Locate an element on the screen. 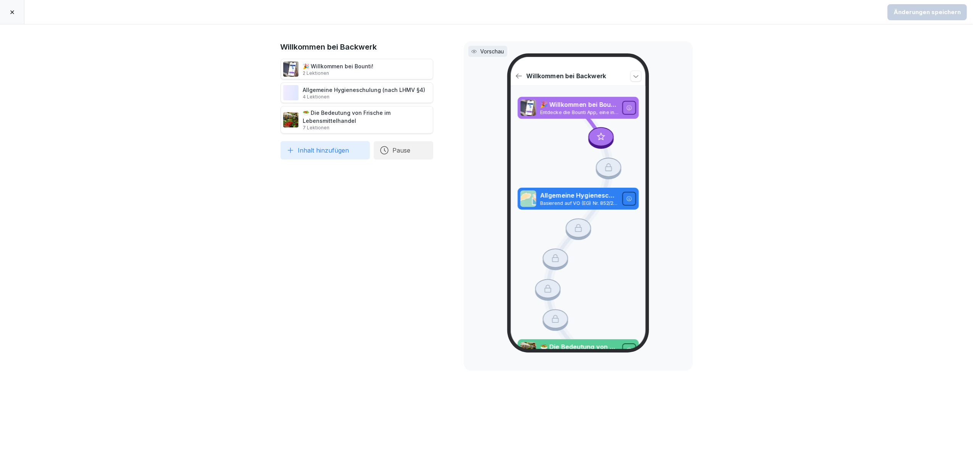 This screenshot has width=973, height=470. button: Änderungen speichern is located at coordinates (927, 12).